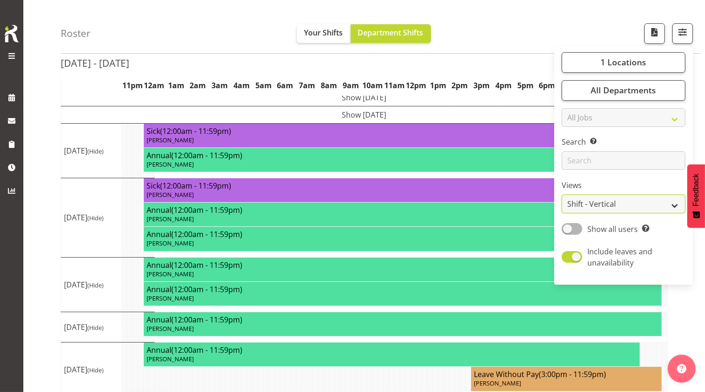 The height and width of the screenshot is (392, 705). I want to click on label: Search, so click(623, 142).